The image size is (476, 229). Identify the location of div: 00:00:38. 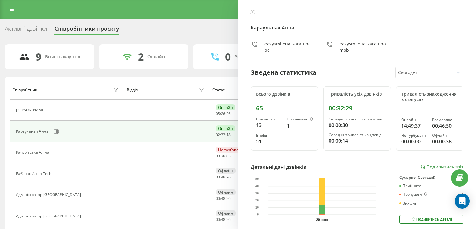
(445, 141).